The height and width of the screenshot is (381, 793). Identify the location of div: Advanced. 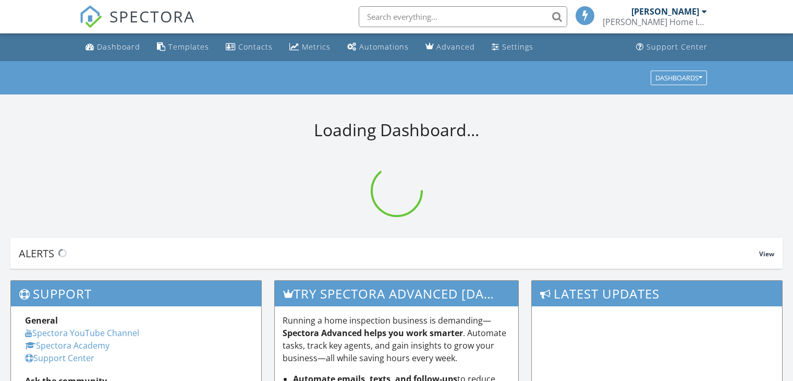
(456, 46).